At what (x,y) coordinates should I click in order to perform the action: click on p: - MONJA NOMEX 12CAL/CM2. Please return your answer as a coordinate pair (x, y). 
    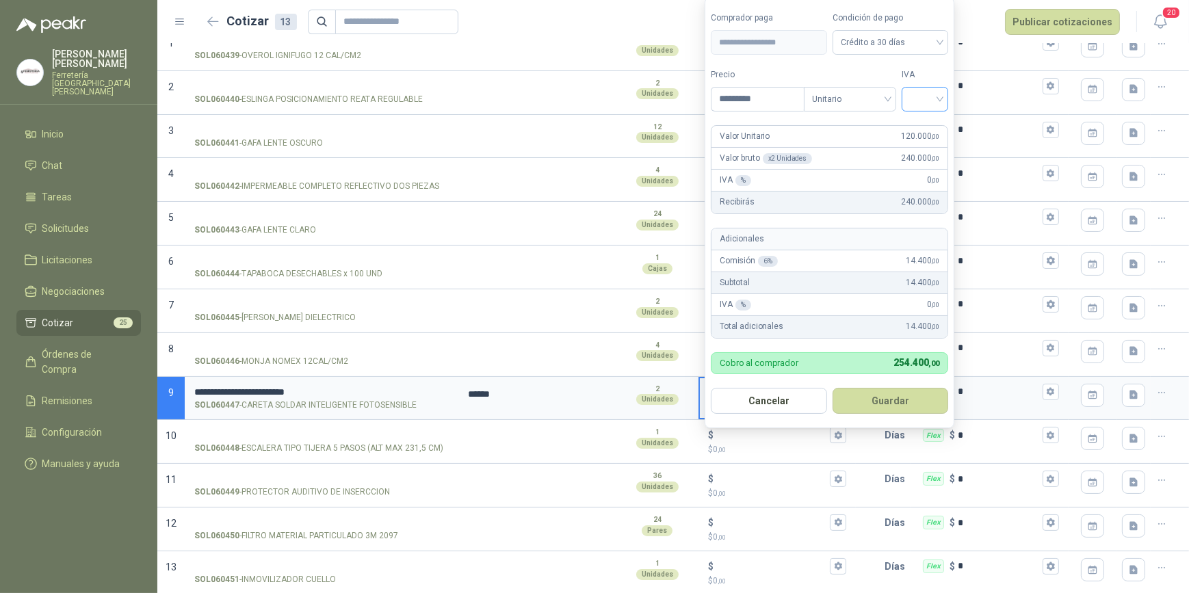
    Looking at the image, I should click on (271, 361).